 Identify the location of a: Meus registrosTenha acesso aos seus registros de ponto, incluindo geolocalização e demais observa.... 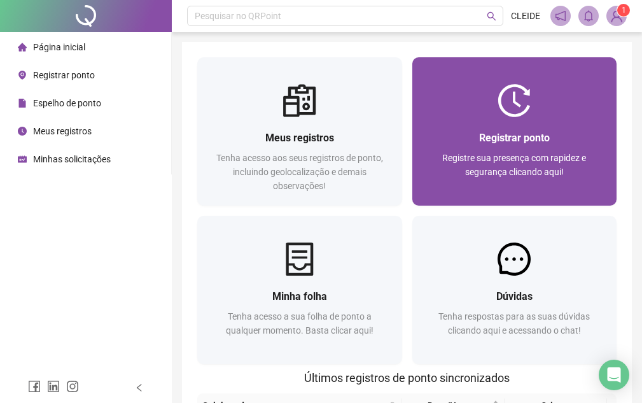
(300, 131).